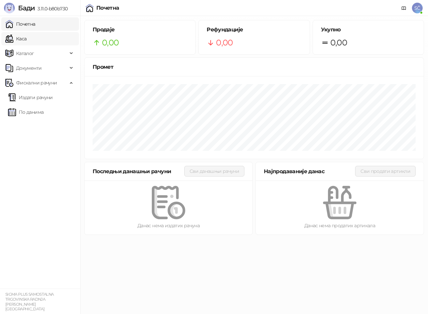  Describe the element at coordinates (9, 8) in the screenshot. I see `img: Logo` at that location.